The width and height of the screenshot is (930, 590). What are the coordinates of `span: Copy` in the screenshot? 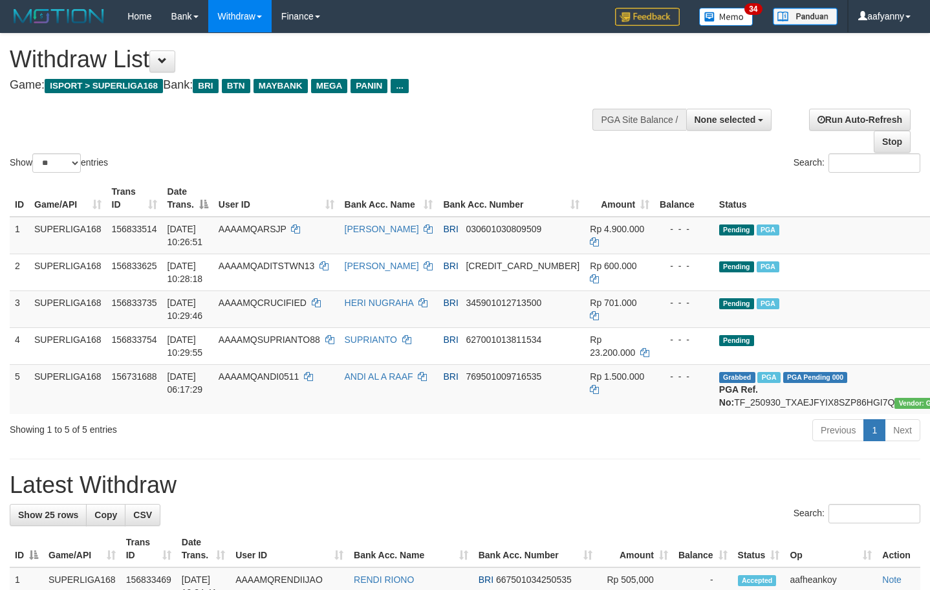 It's located at (105, 515).